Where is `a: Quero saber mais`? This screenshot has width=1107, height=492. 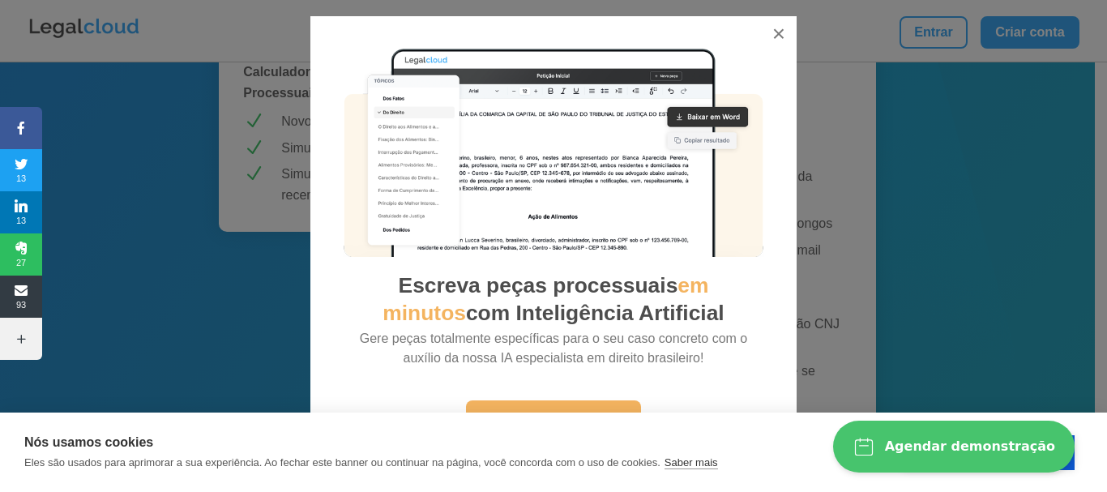
a: Quero saber mais is located at coordinates (553, 421).